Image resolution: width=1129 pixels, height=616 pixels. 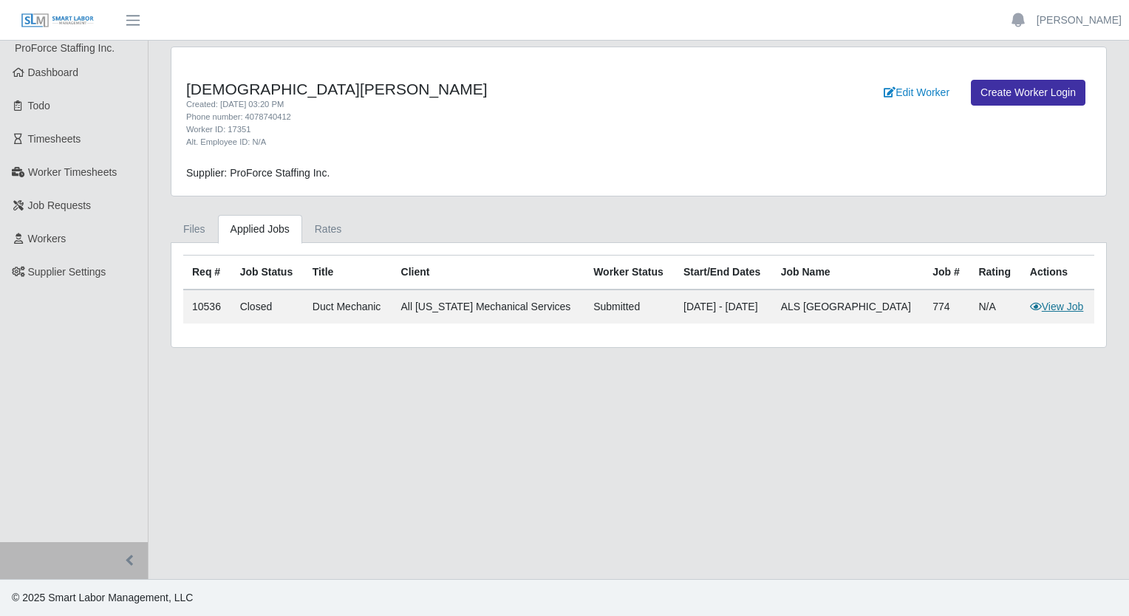 What do you see at coordinates (207, 307) in the screenshot?
I see `td: 10536` at bounding box center [207, 307].